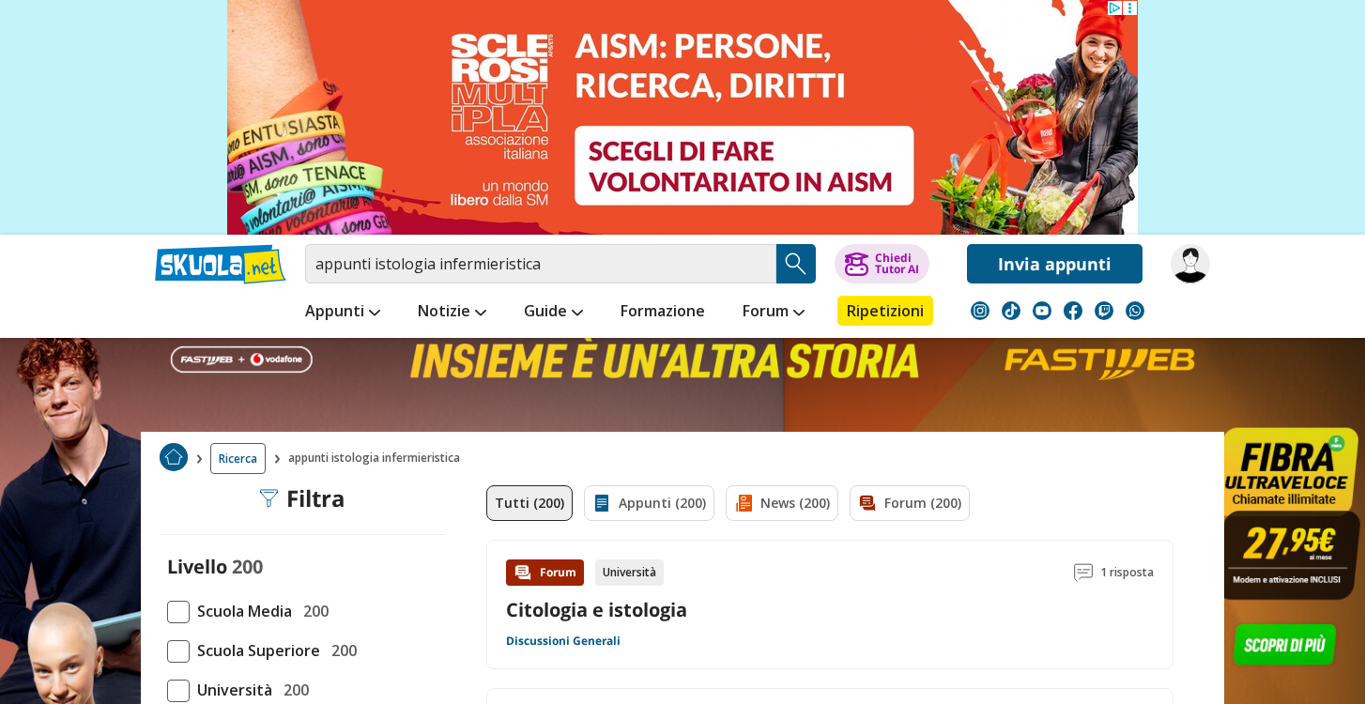 The height and width of the screenshot is (704, 1365). Describe the element at coordinates (796, 264) in the screenshot. I see `button: Search Button` at that location.